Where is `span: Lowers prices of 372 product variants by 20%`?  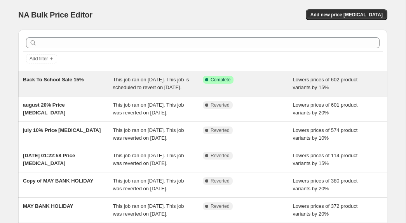
span: Lowers prices of 372 product variants by 20% is located at coordinates (325, 209).